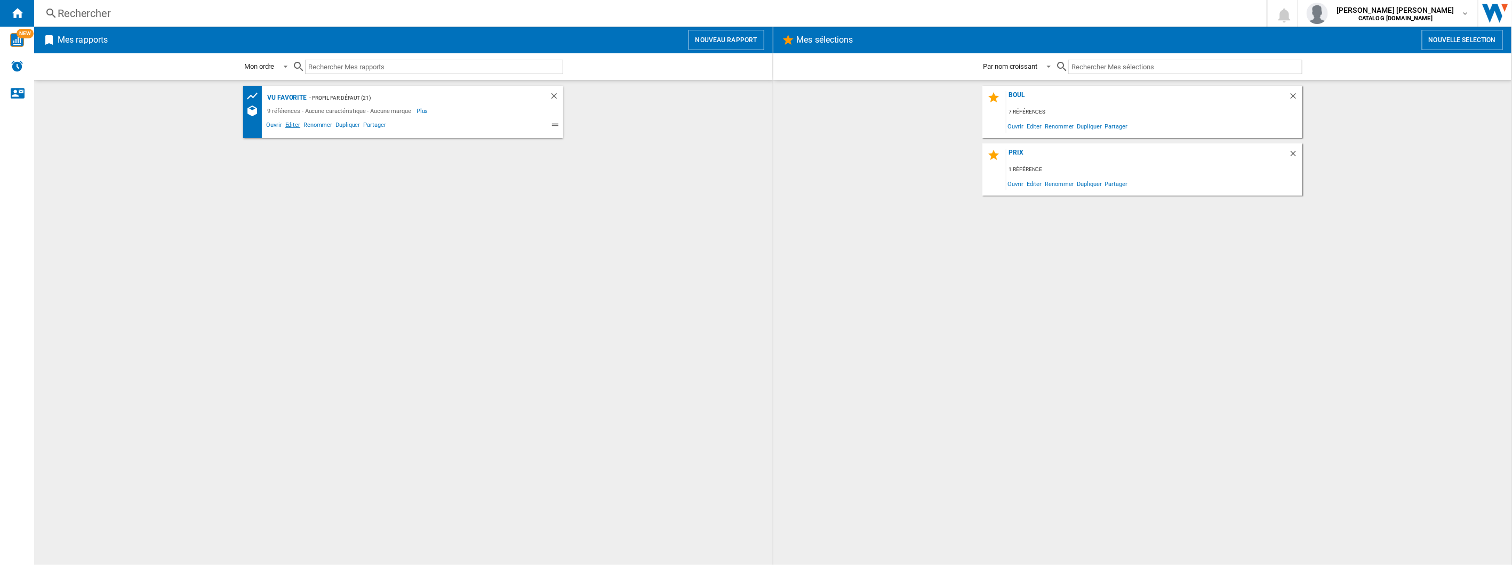 The image size is (1512, 565). Describe the element at coordinates (434, 67) in the screenshot. I see `input: Rechercher Mes rapports` at that location.